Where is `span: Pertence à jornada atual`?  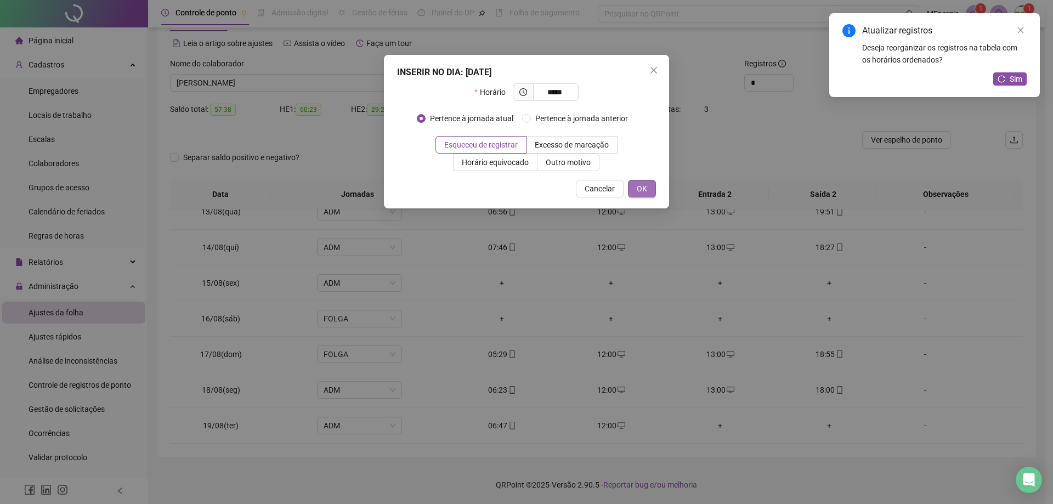
span: Pertence à jornada atual is located at coordinates (472, 118).